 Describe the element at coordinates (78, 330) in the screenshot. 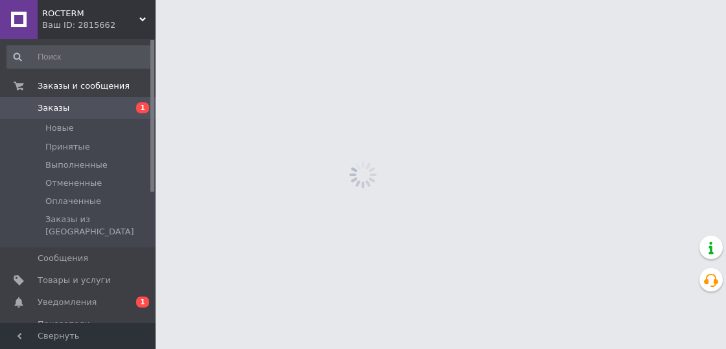

I see `span: Показатели работы компании` at that location.